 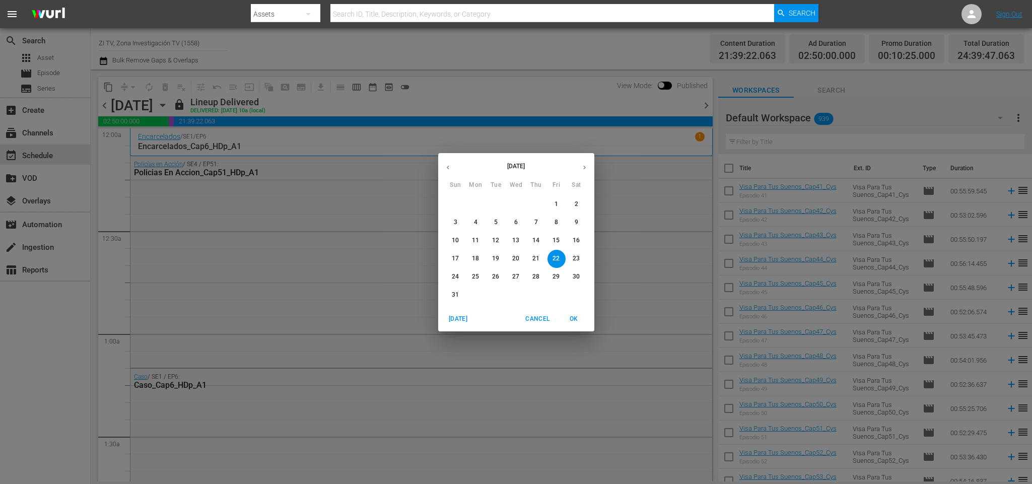 What do you see at coordinates (456, 259) in the screenshot?
I see `button: 17` at bounding box center [456, 259].